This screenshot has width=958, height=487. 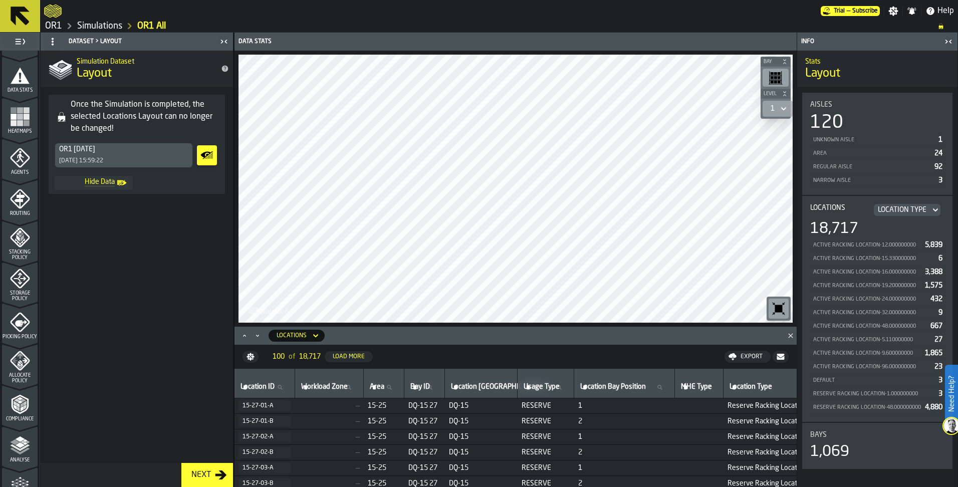 What do you see at coordinates (224, 42) in the screenshot?
I see `label: button-toggle-Close me` at bounding box center [224, 42].